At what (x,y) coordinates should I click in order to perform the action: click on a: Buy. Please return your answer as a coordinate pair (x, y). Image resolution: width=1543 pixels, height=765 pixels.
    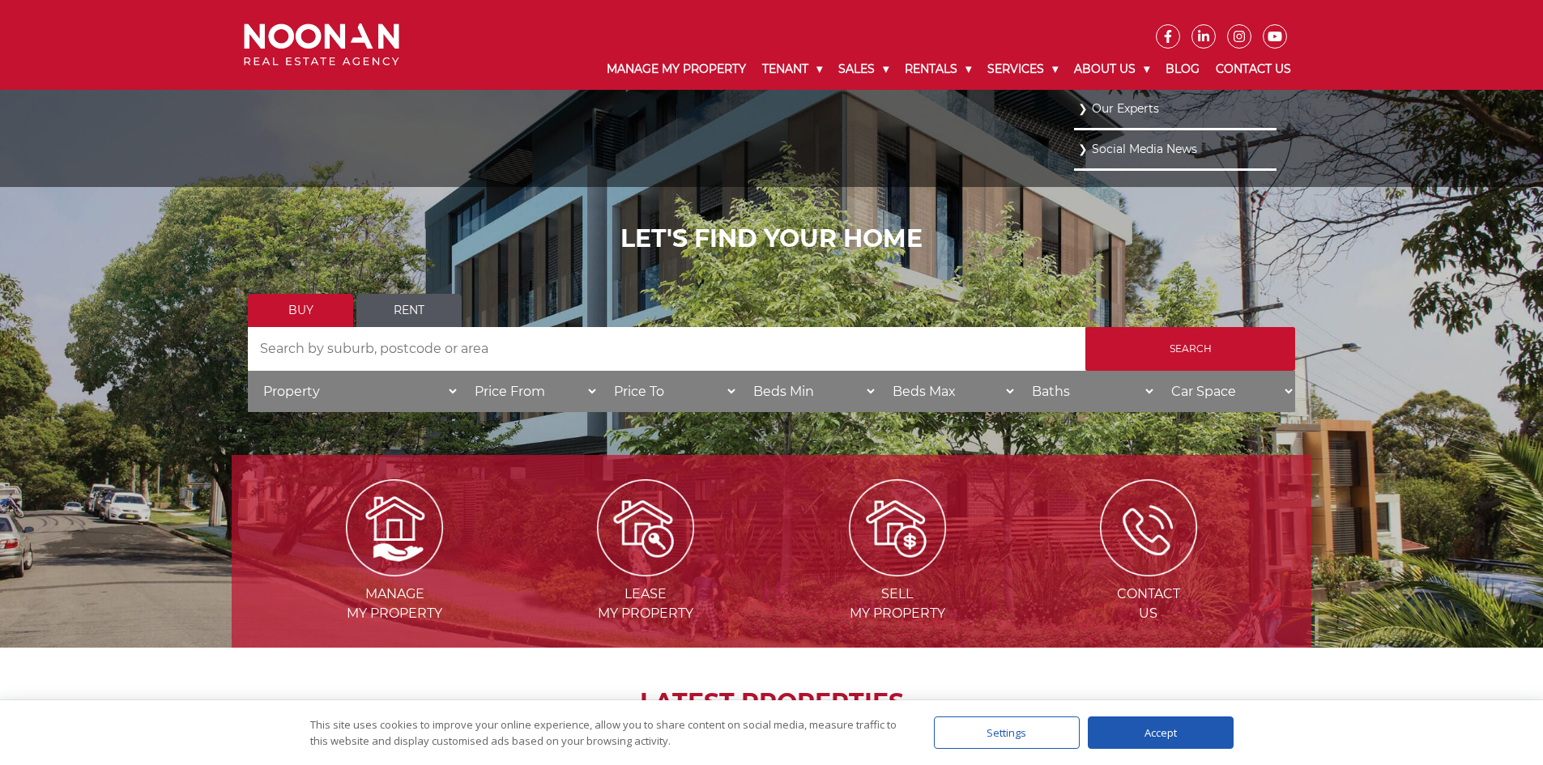
    Looking at the image, I should click on (300, 310).